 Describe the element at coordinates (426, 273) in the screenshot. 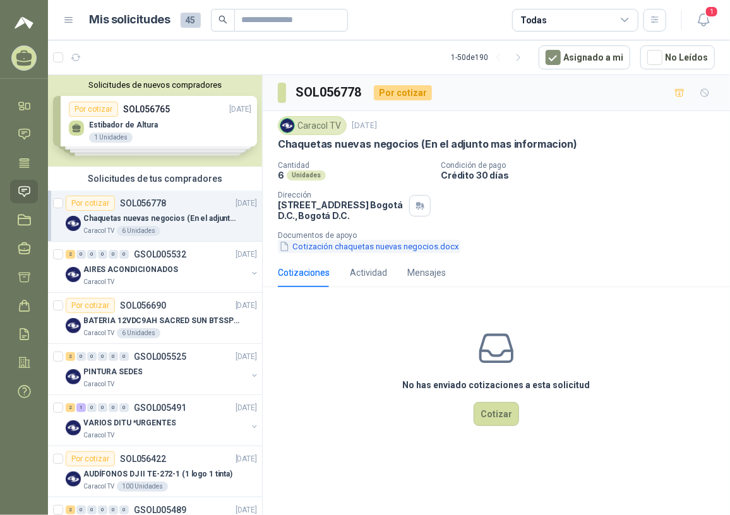

I see `div: Mensajes` at that location.